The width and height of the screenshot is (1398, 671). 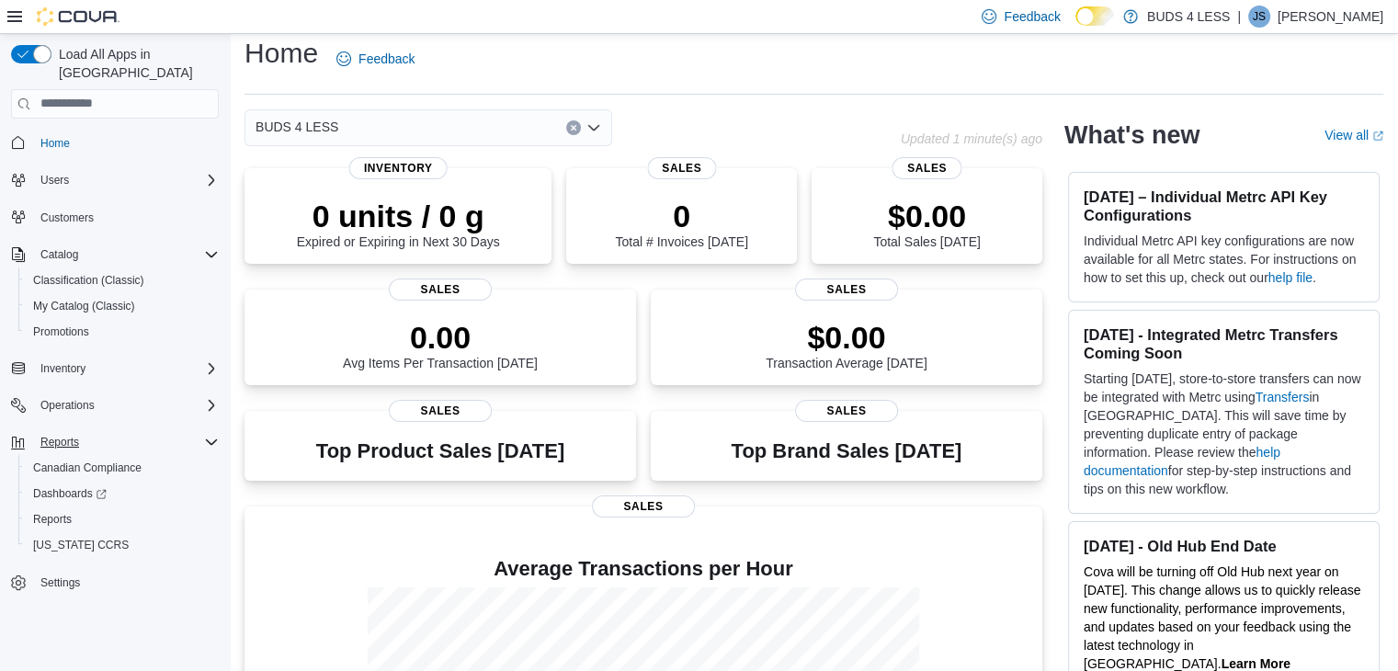 I want to click on a: Settings, so click(x=60, y=583).